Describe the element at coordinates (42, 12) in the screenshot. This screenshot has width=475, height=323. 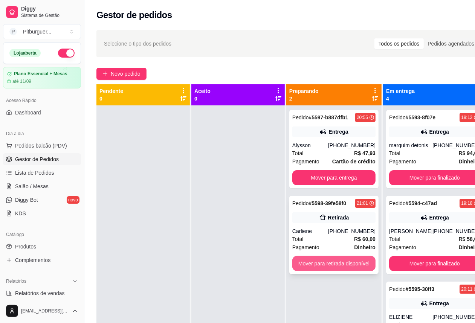
I see `a: DiggySistema de Gestão` at that location.